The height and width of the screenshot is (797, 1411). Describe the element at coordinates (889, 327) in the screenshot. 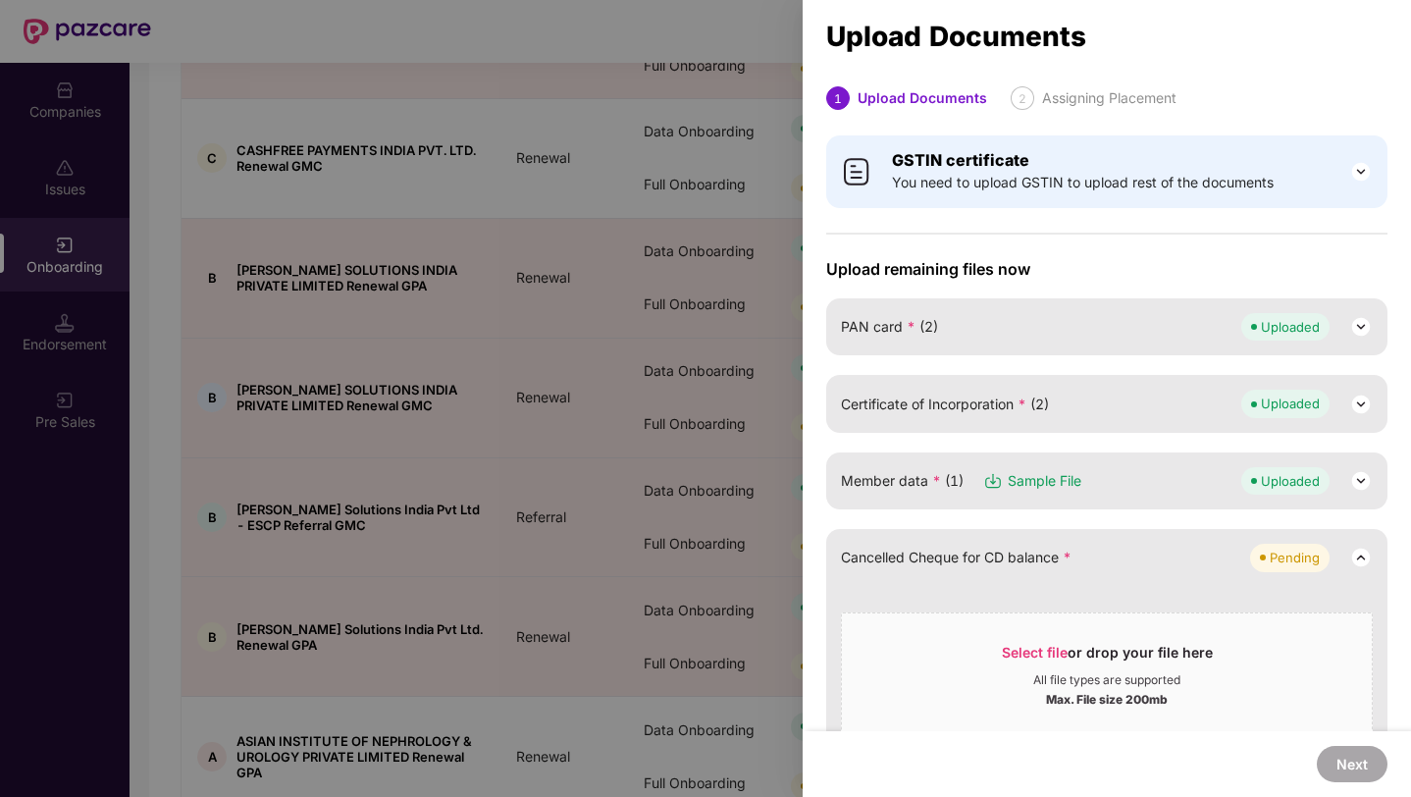

I see `span: PAN card (2)` at that location.